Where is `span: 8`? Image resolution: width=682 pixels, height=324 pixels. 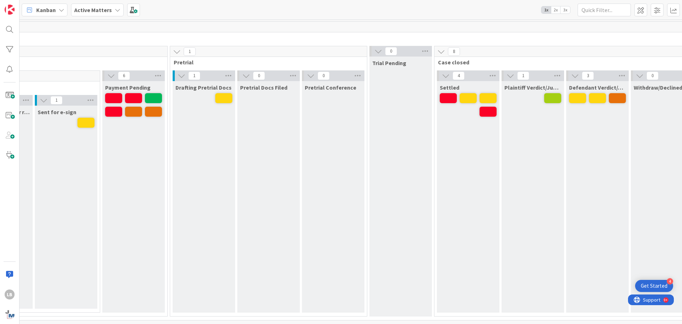 span: 8 is located at coordinates (454, 51).